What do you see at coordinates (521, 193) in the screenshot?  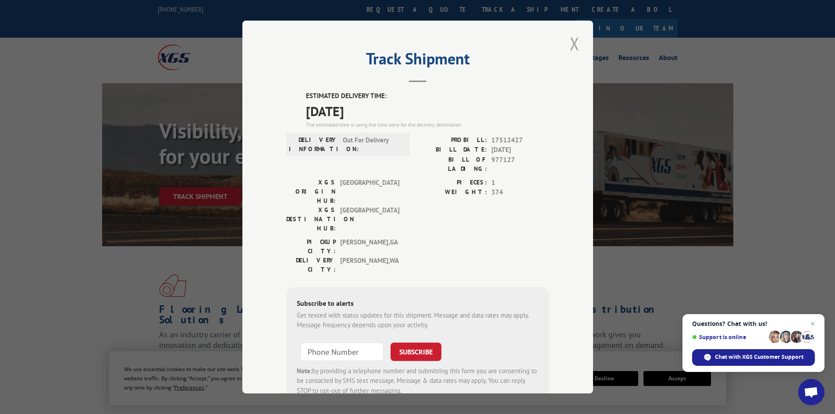 I see `span: 374` at bounding box center [521, 193].